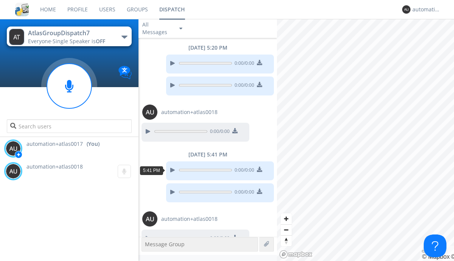 The width and height of the screenshot is (454, 261). I want to click on div: automation+atlas0017, so click(427, 9).